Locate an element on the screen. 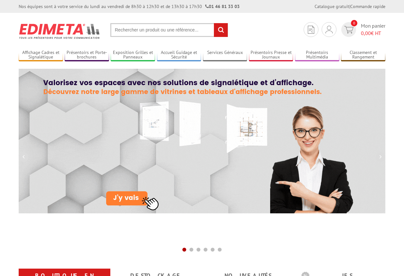  a: Présentoirs Multimédia is located at coordinates (317, 55).